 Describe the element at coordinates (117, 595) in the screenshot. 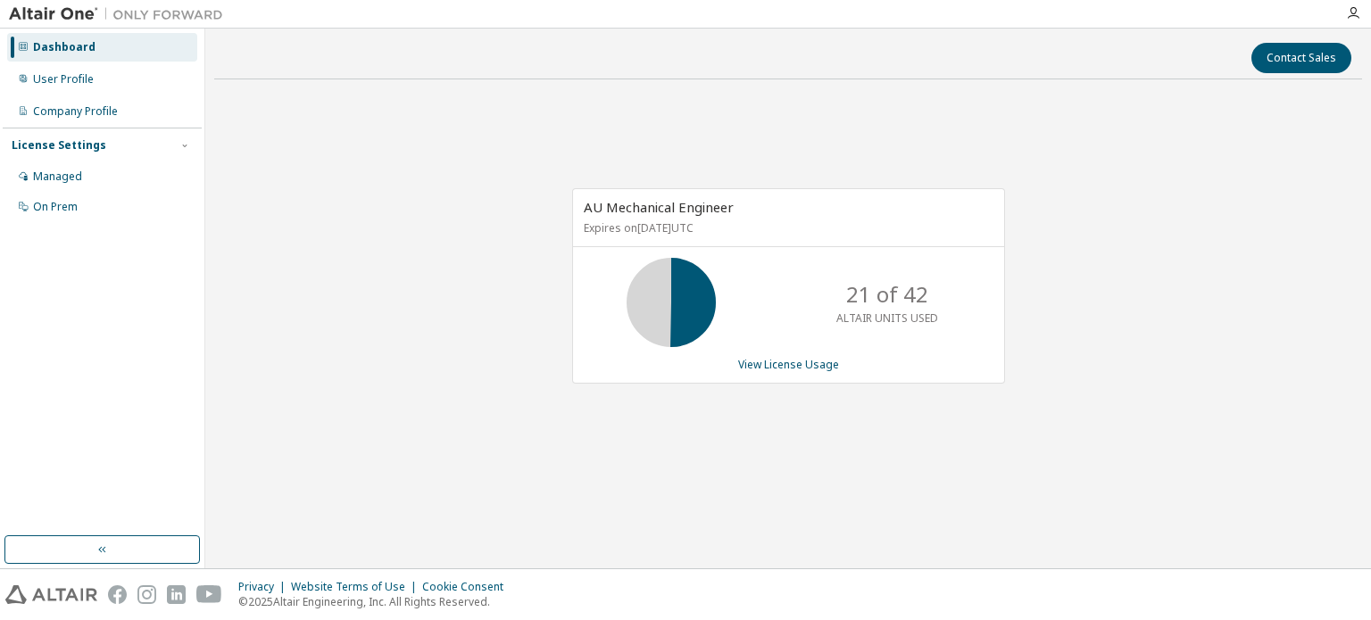

I see `img: facebook.svg` at that location.